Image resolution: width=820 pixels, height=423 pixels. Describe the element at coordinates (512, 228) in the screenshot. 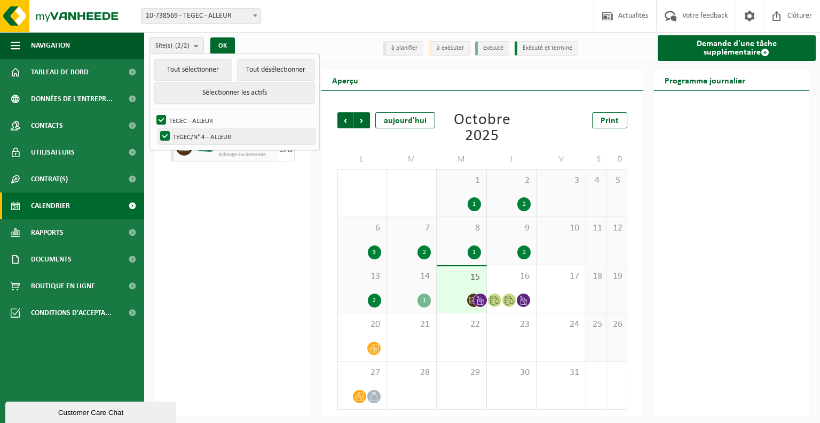

I see `span: 9` at that location.